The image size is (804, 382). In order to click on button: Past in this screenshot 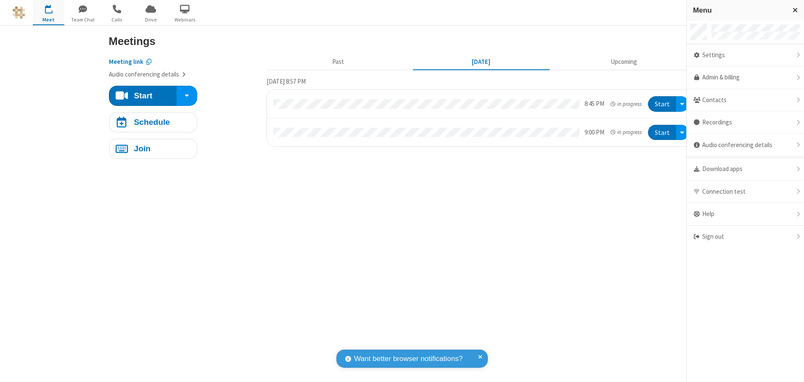, I will do `click(338, 62)`.